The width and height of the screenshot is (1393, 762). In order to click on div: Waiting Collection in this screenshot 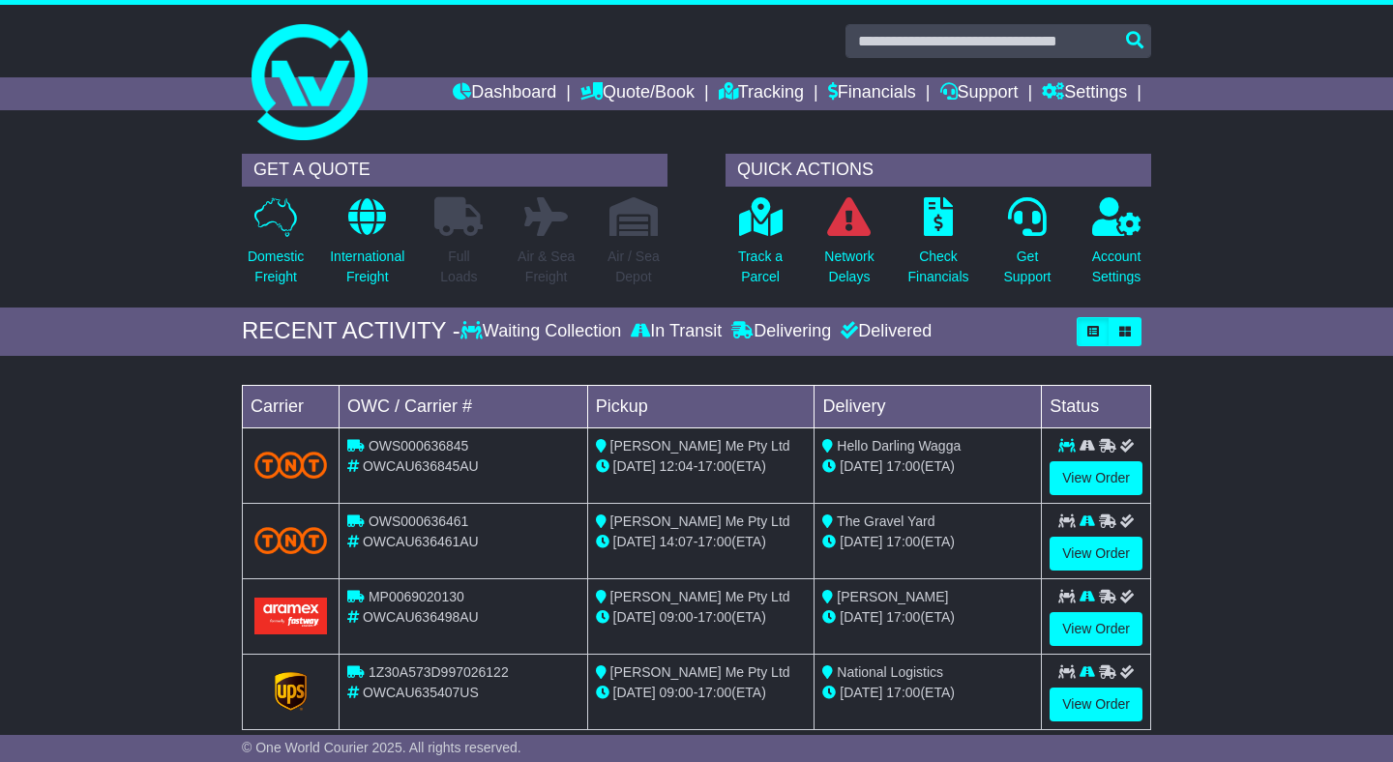, I will do `click(543, 332)`.